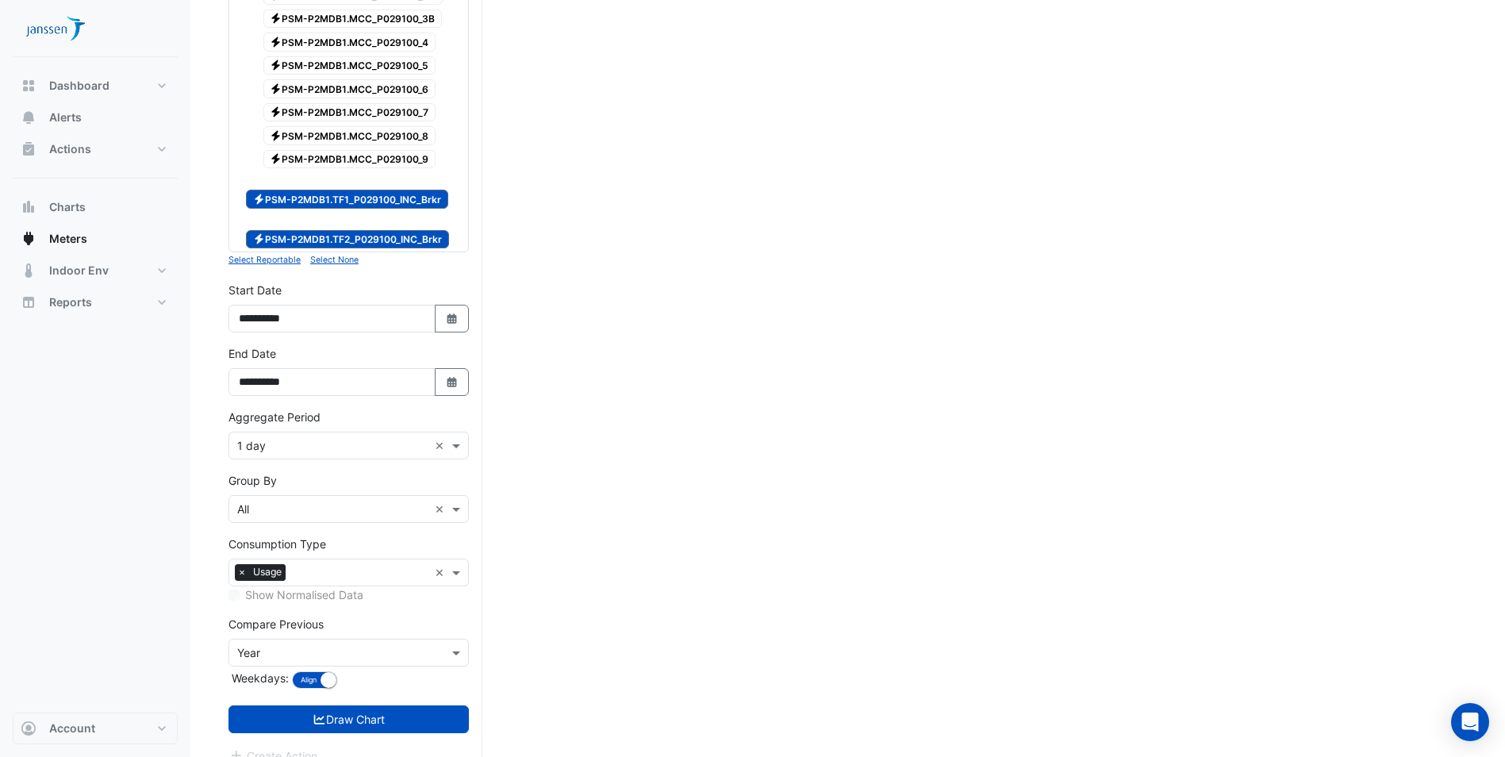  What do you see at coordinates (72, 728) in the screenshot?
I see `span: Account` at bounding box center [72, 728].